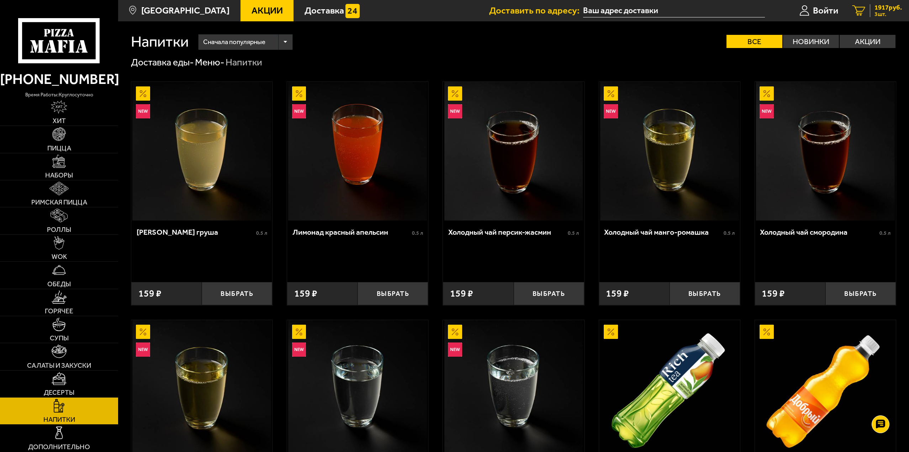  What do you see at coordinates (513, 151) in the screenshot?
I see `a: АкционныйНовинкаХолодный чай персик-жасмин` at bounding box center [513, 151].